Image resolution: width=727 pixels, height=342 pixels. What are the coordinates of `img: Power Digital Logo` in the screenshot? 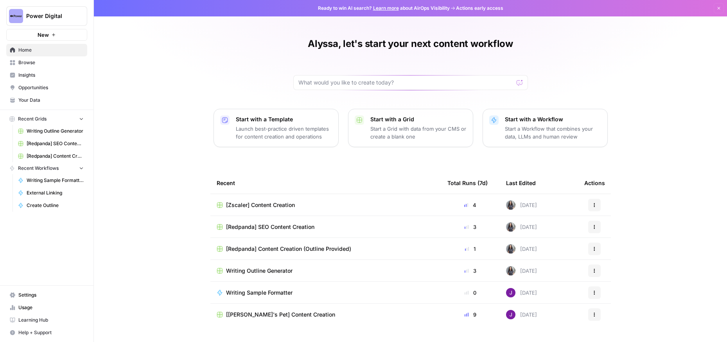 It's located at (16, 16).